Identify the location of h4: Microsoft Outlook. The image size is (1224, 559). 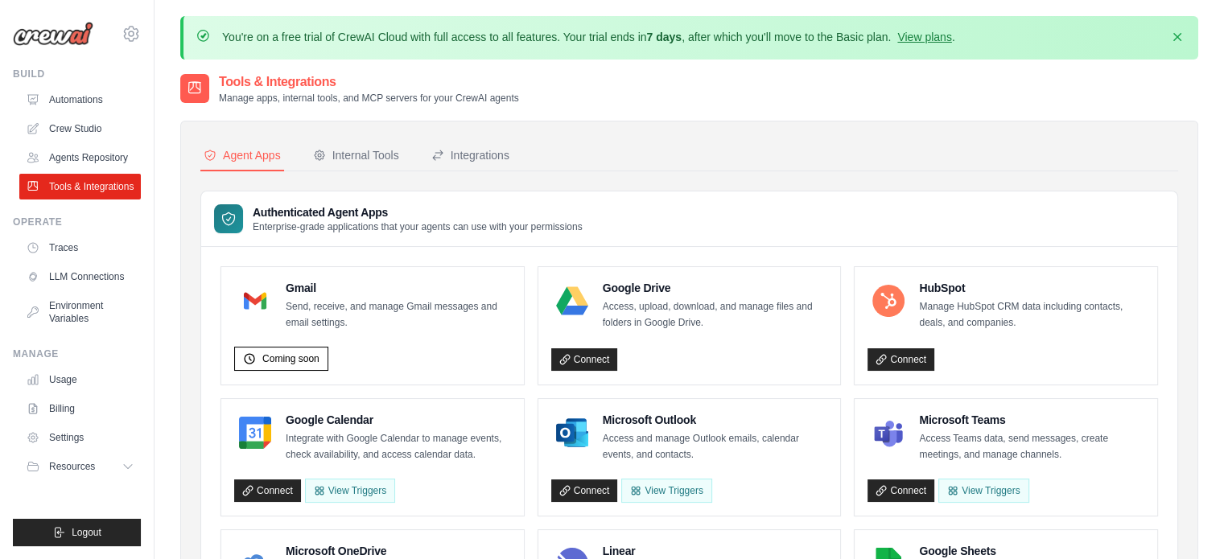
(715, 420).